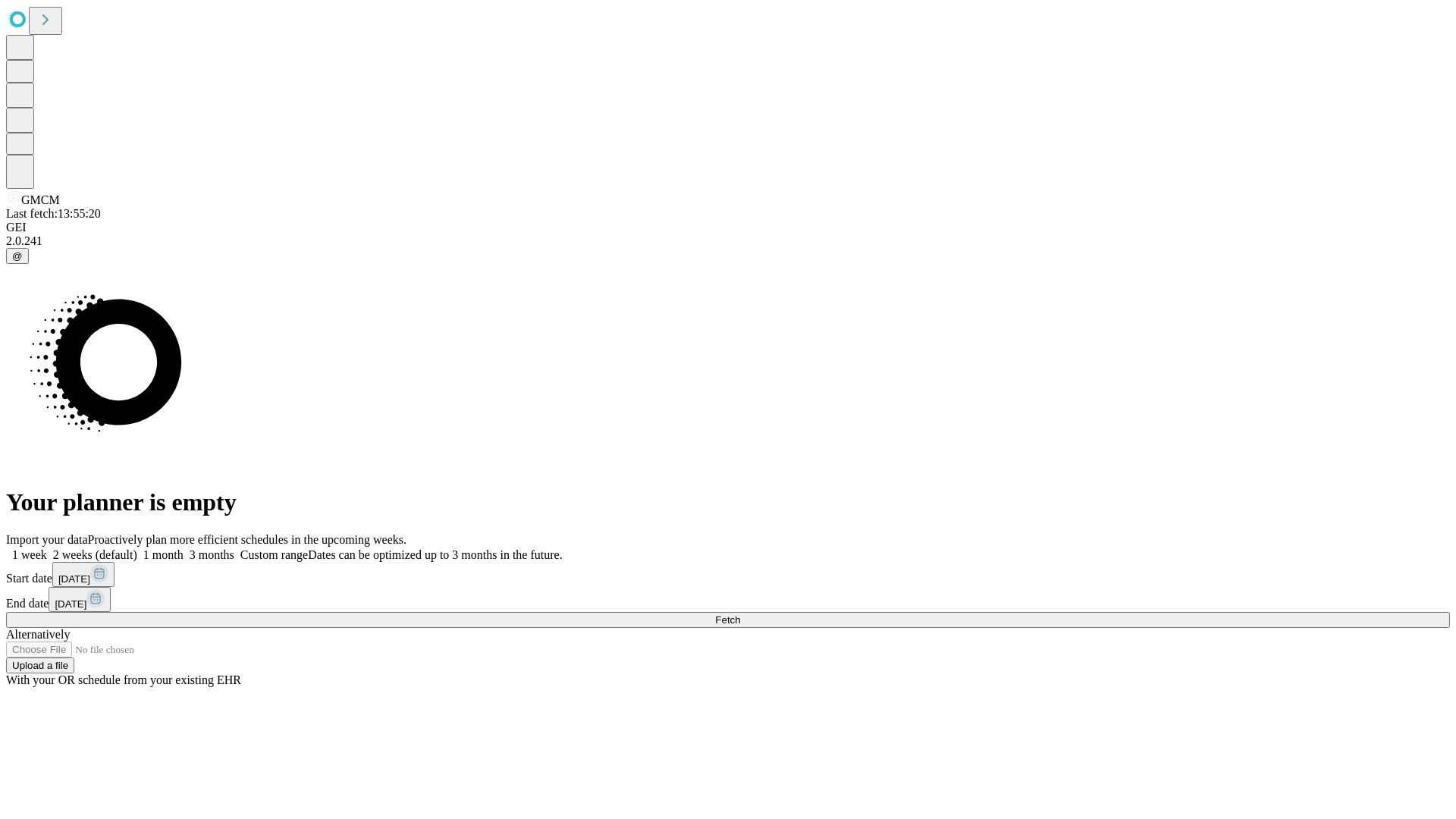 This screenshot has height=819, width=1456. Describe the element at coordinates (47, 539) in the screenshot. I see `span: Import your data` at that location.